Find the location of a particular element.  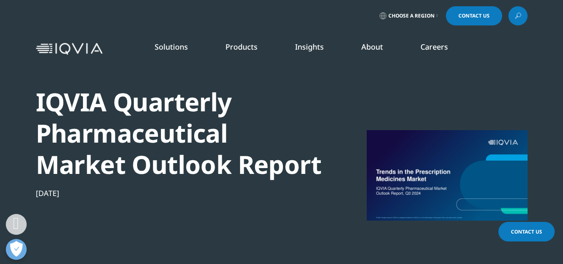

span: Choose a Region is located at coordinates (411, 16).